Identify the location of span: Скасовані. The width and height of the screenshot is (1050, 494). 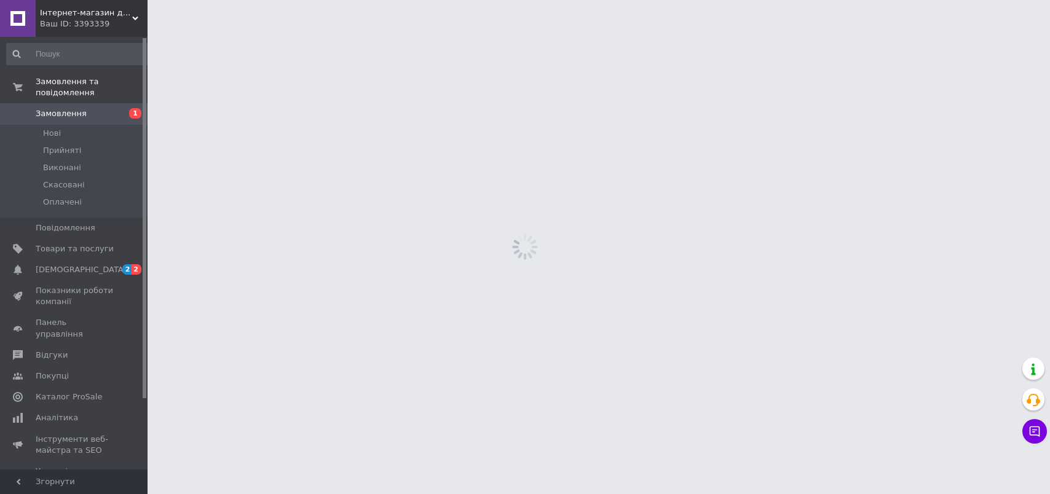
(64, 185).